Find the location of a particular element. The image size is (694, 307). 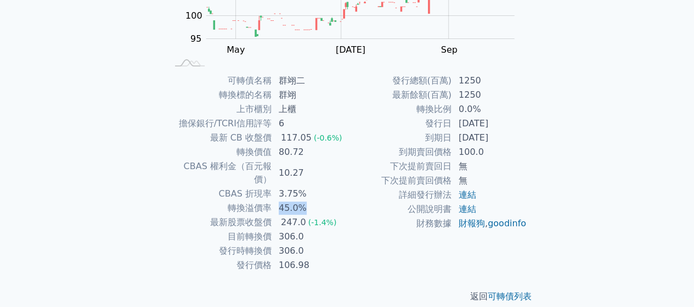

td: 3.75% is located at coordinates (309, 194).